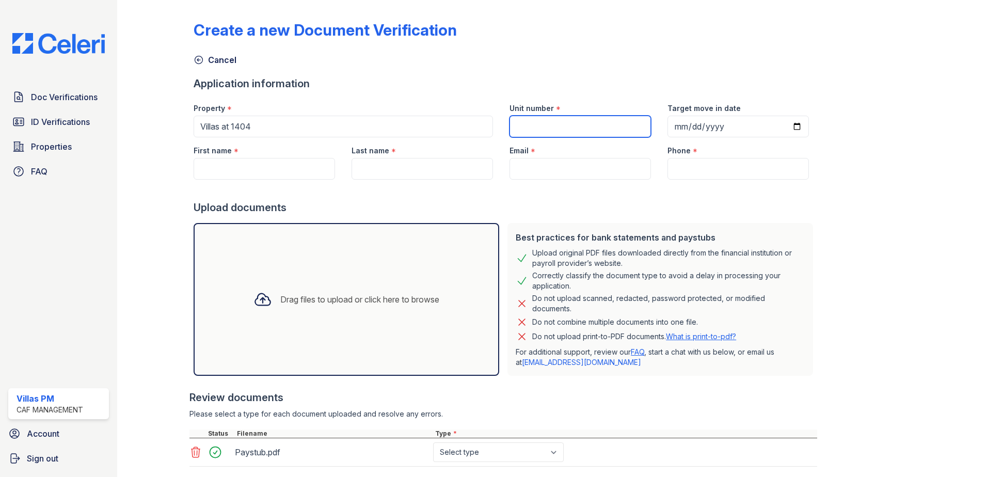 The width and height of the screenshot is (987, 477). I want to click on div: Upload documents, so click(505, 207).